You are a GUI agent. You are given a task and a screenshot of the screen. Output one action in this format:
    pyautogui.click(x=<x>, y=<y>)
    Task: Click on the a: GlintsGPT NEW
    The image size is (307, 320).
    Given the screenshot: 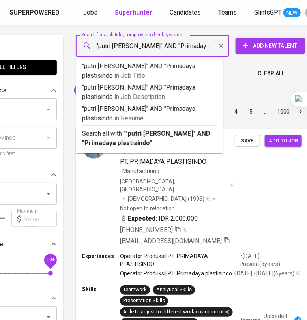 What is the action you would take?
    pyautogui.click(x=277, y=13)
    